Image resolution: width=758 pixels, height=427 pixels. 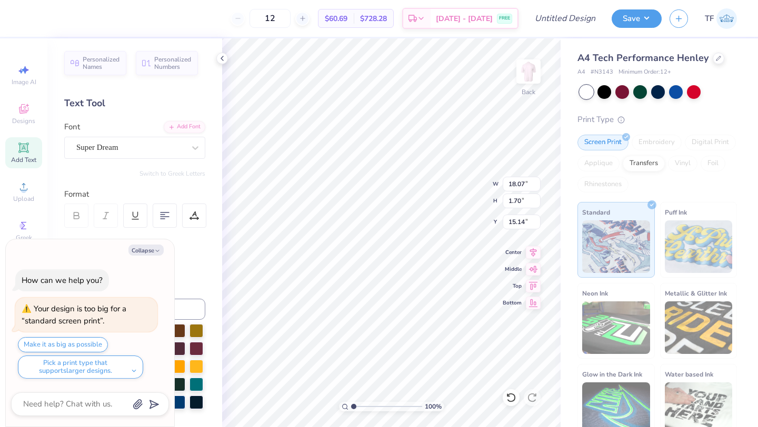 What do you see at coordinates (135, 103) in the screenshot?
I see `div: Text Tool` at bounding box center [135, 103].